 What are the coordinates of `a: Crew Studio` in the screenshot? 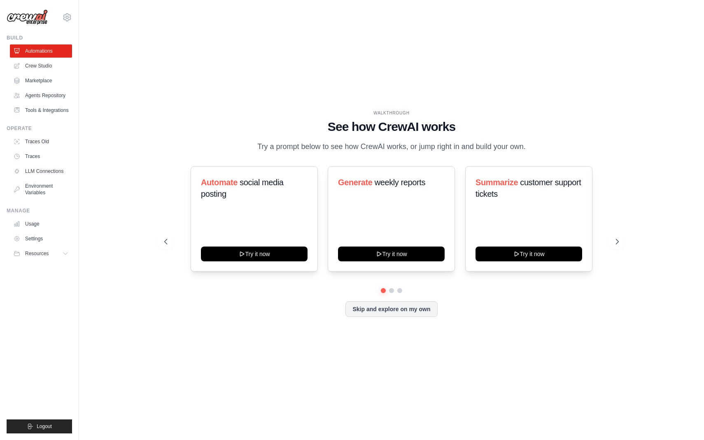 It's located at (41, 66).